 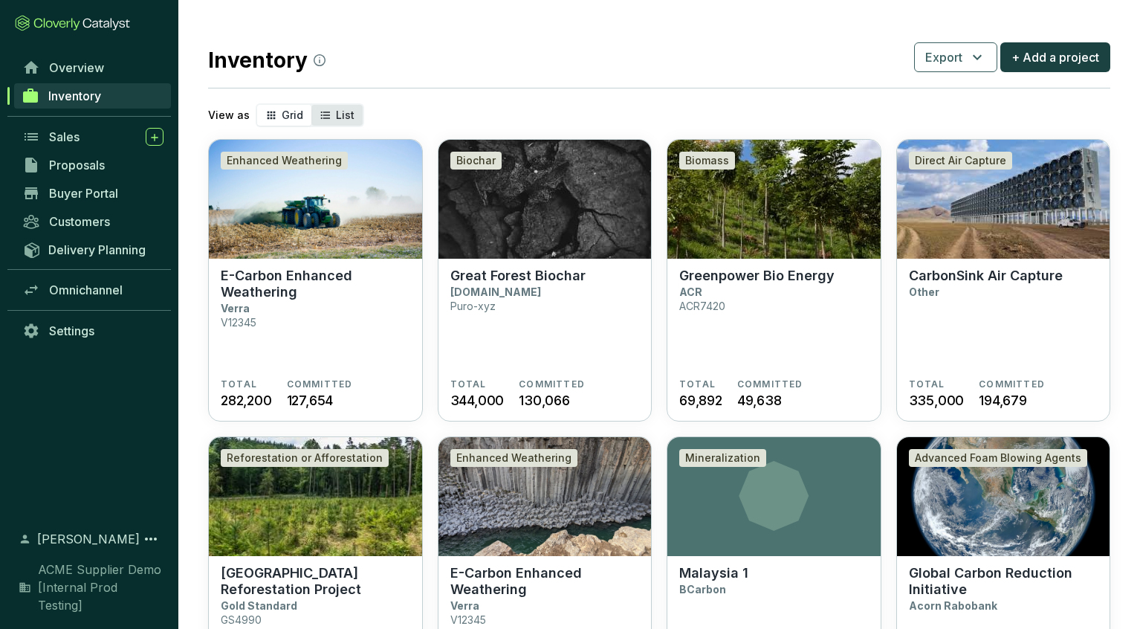 I want to click on p: ACR, so click(x=691, y=291).